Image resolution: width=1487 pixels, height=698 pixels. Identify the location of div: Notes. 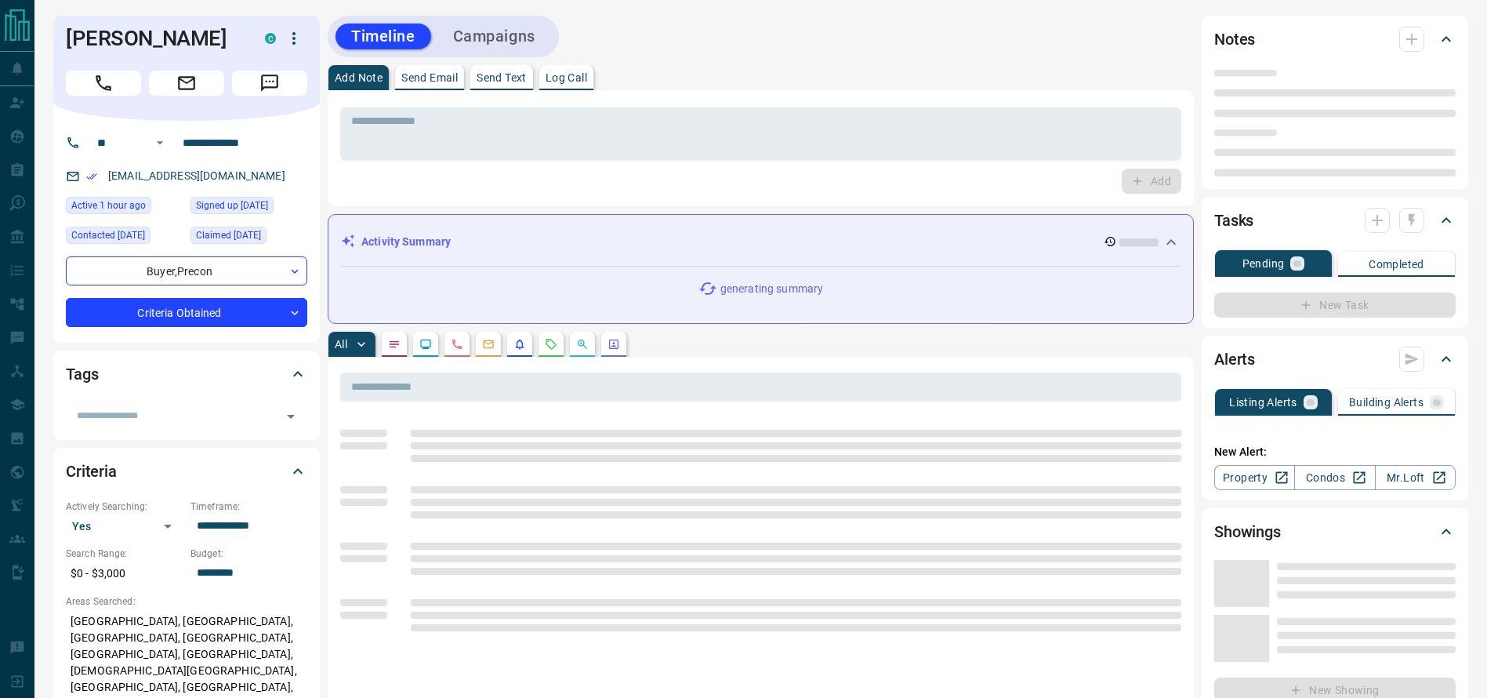
(1335, 39).